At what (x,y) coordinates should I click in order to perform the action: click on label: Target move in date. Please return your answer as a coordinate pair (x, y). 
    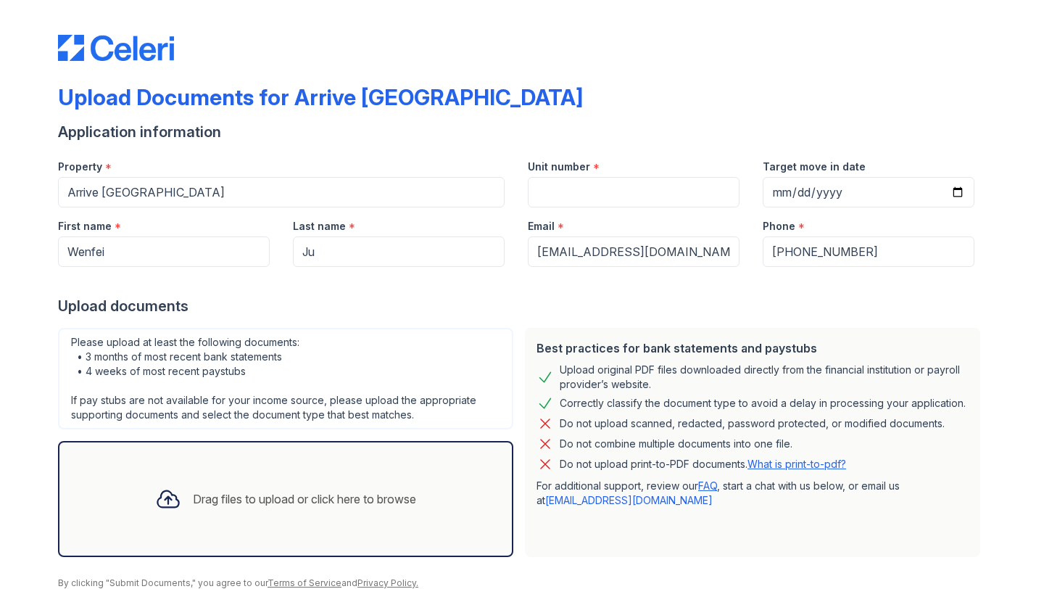
    Looking at the image, I should click on (814, 167).